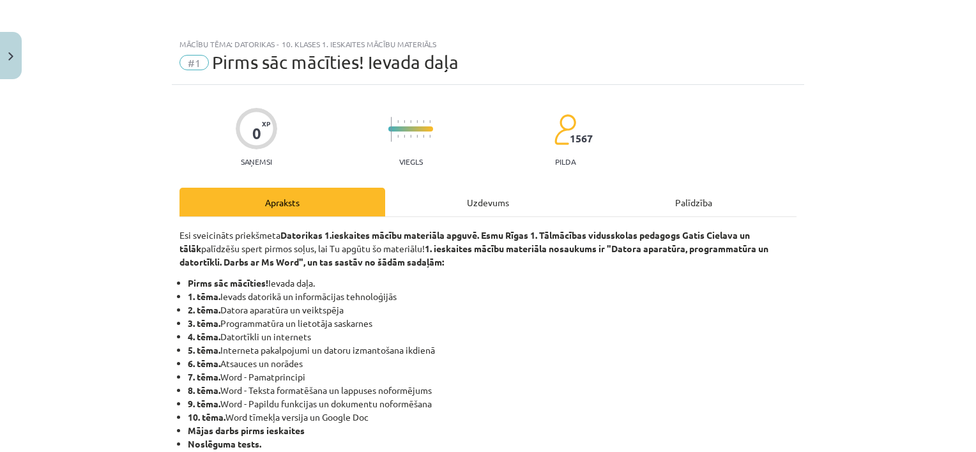 This screenshot has width=976, height=452. I want to click on b: 8. tēma., so click(204, 390).